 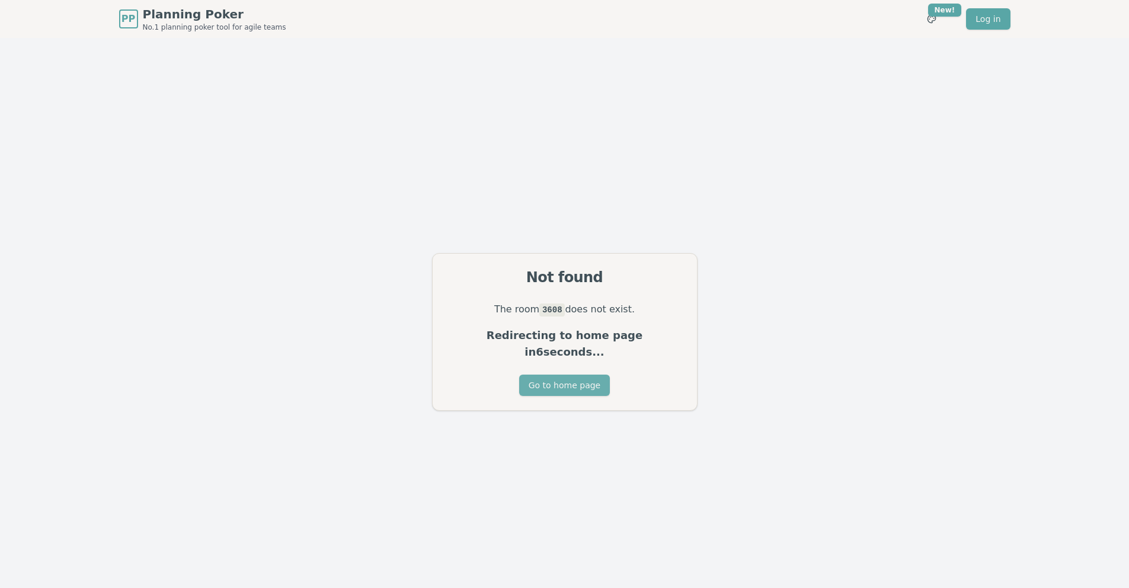 What do you see at coordinates (565, 309) in the screenshot?
I see `p: The room does not exist.` at bounding box center [565, 309].